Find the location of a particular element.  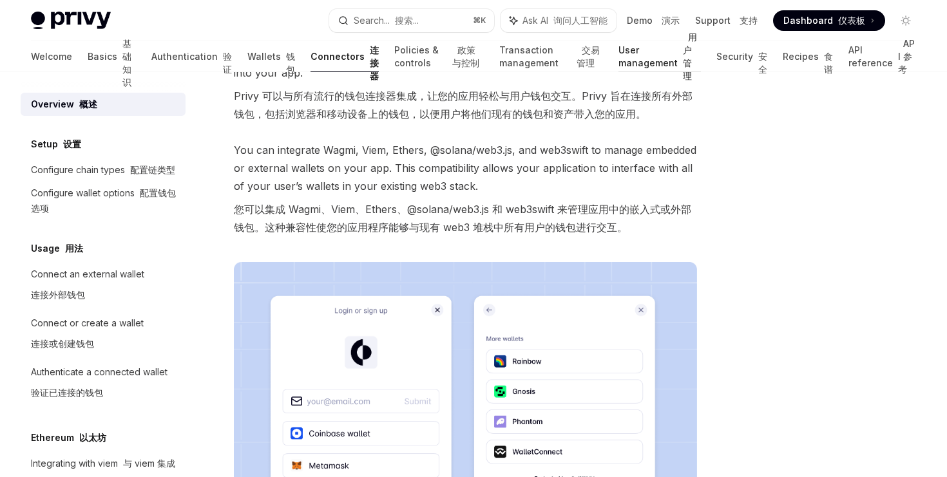

font: API 参考 is located at coordinates (906, 56).